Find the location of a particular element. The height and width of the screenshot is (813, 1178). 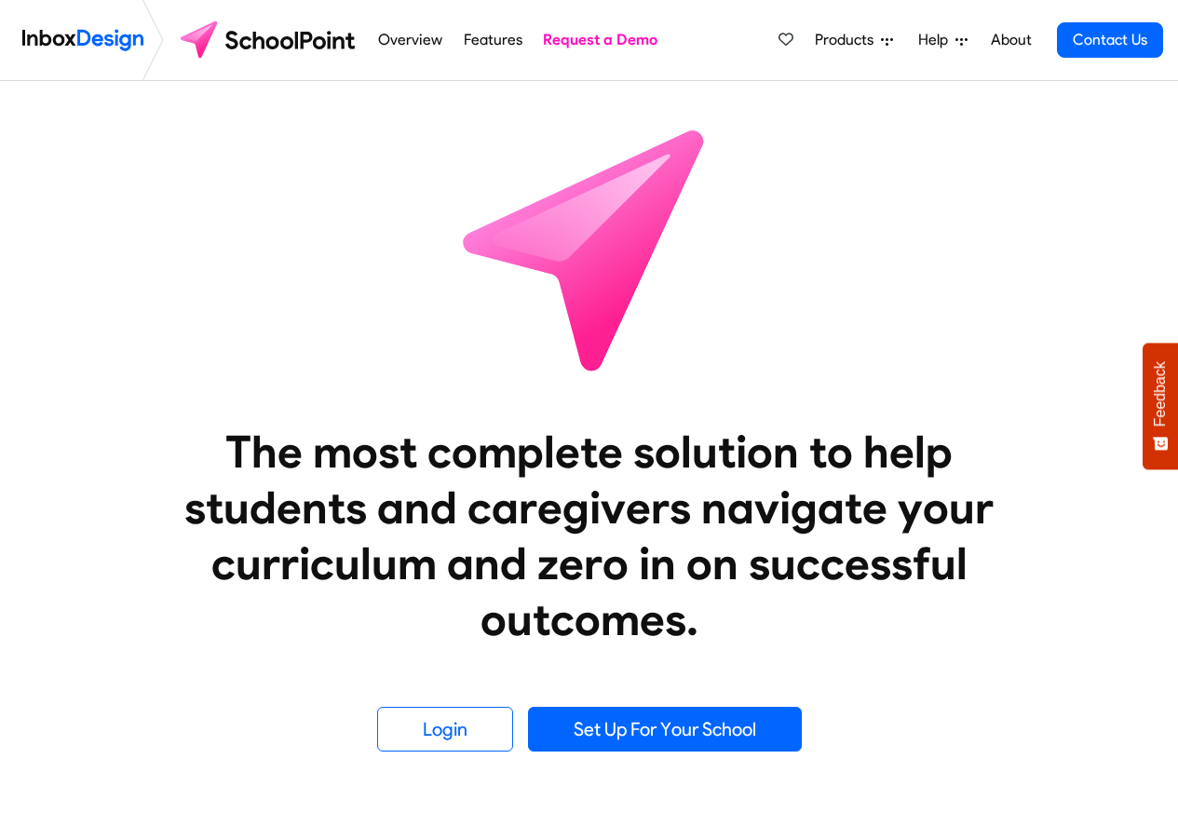

button: Feedback - Show survey is located at coordinates (1160, 406).